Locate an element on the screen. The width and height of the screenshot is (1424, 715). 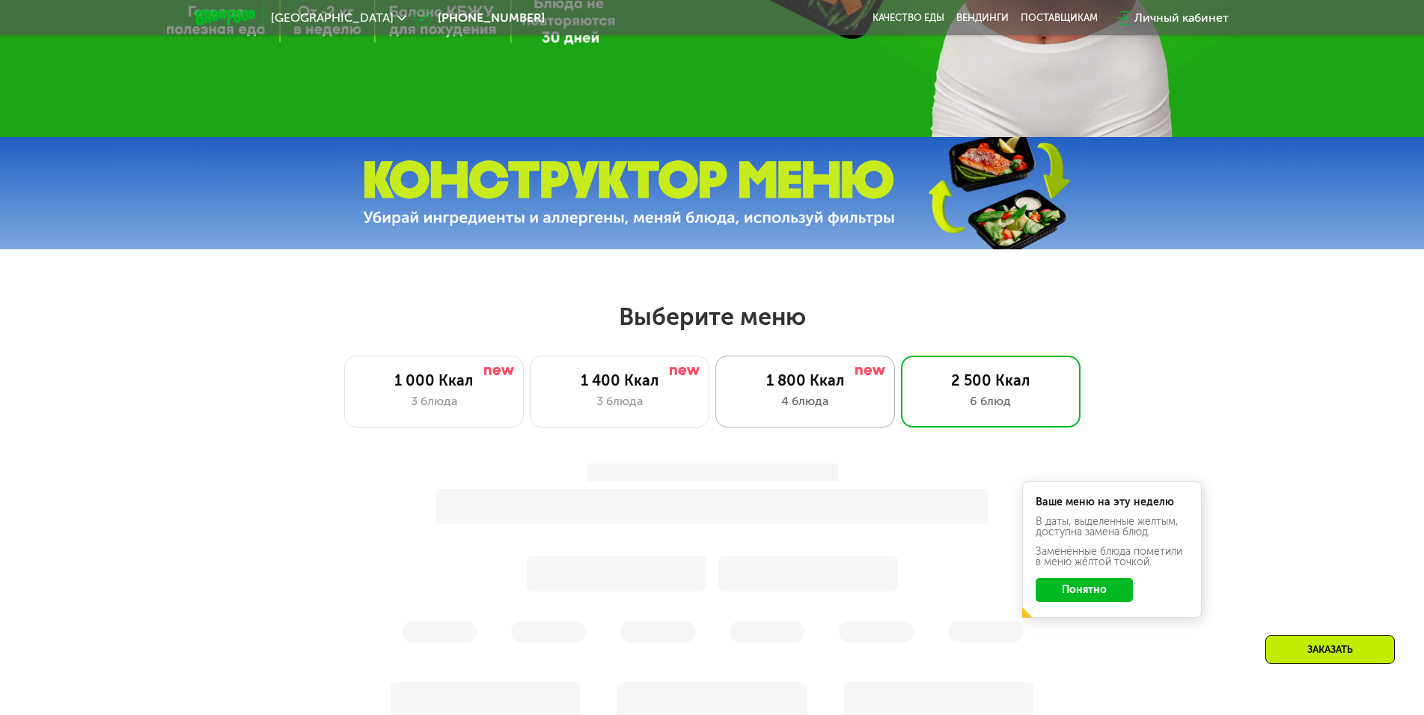
a: Вендинги is located at coordinates (983, 18).